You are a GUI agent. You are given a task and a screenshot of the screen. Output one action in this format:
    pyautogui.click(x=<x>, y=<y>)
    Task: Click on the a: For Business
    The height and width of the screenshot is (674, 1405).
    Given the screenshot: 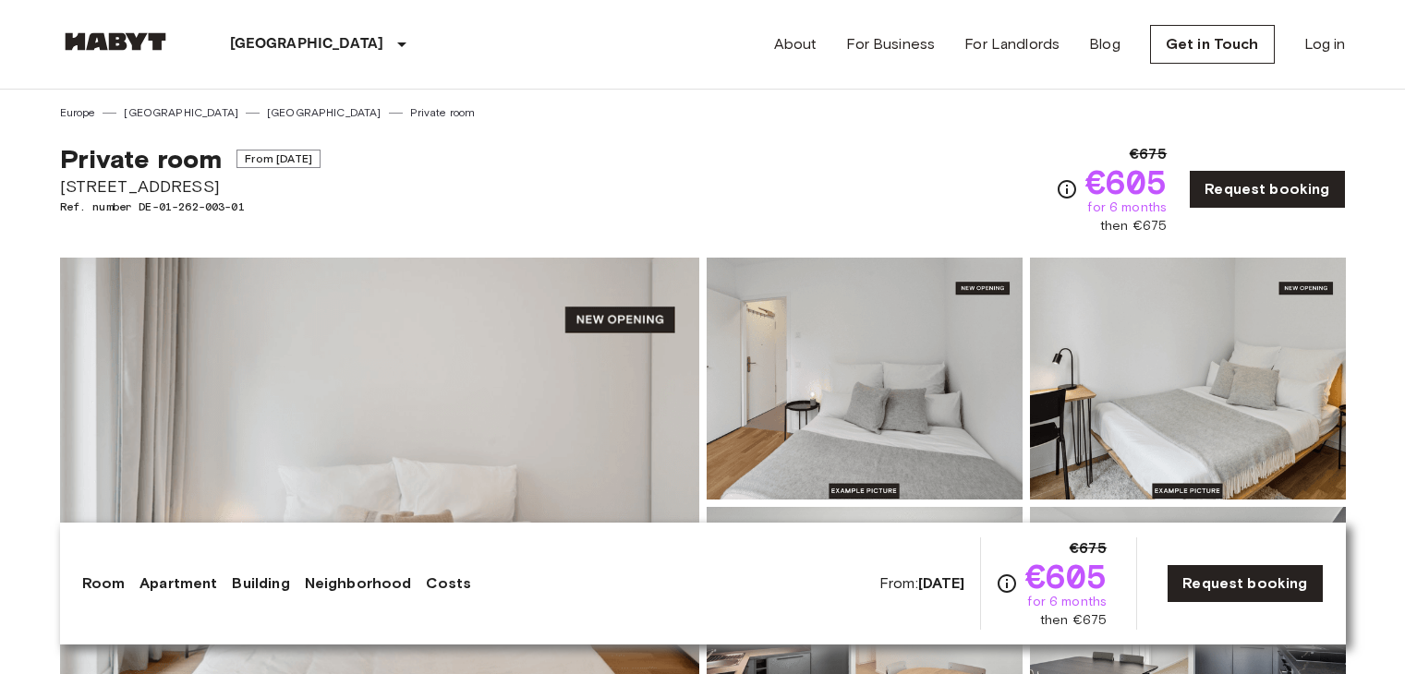 What is the action you would take?
    pyautogui.click(x=890, y=44)
    